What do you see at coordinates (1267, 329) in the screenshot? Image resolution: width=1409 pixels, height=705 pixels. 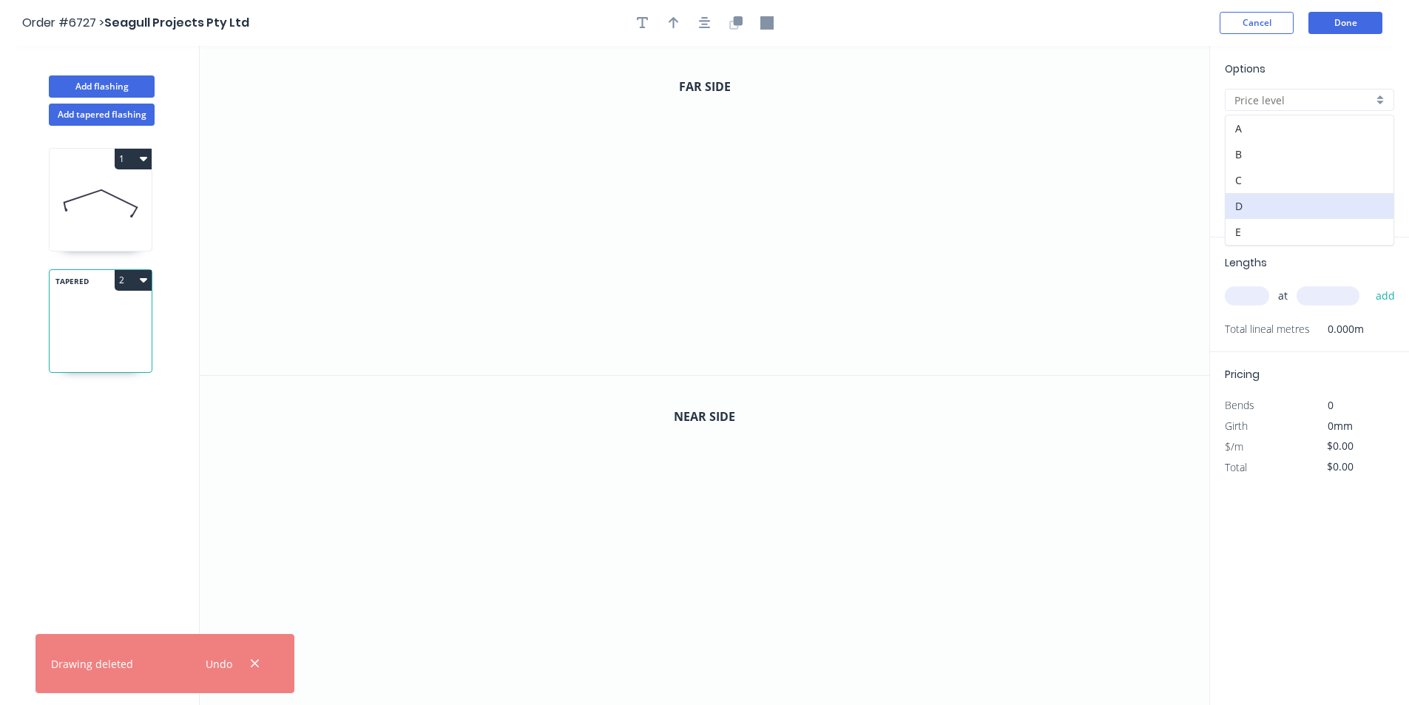 I see `span: Total lineal metres` at bounding box center [1267, 329].